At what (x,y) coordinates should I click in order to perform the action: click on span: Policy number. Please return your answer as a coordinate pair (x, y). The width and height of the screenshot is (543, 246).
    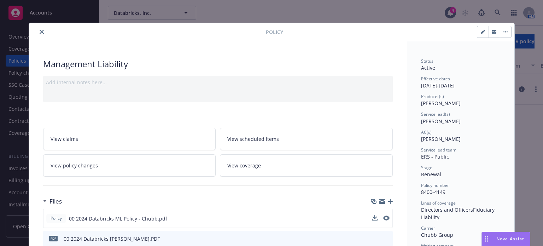
    Looking at the image, I should click on (435, 185).